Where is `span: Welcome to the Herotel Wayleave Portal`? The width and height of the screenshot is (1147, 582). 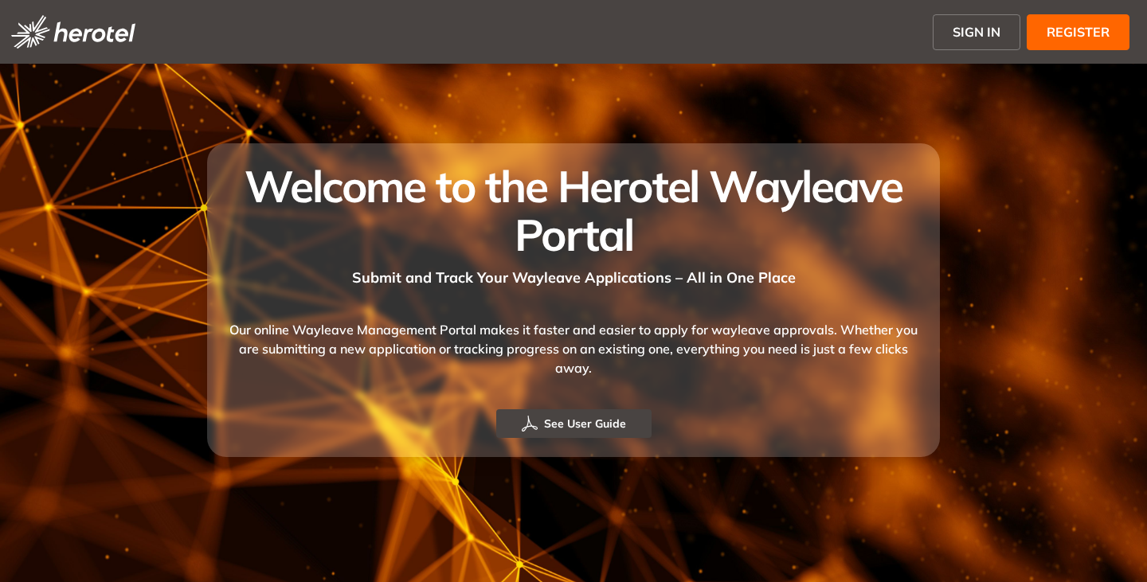
span: Welcome to the Herotel Wayleave Portal is located at coordinates (573, 210).